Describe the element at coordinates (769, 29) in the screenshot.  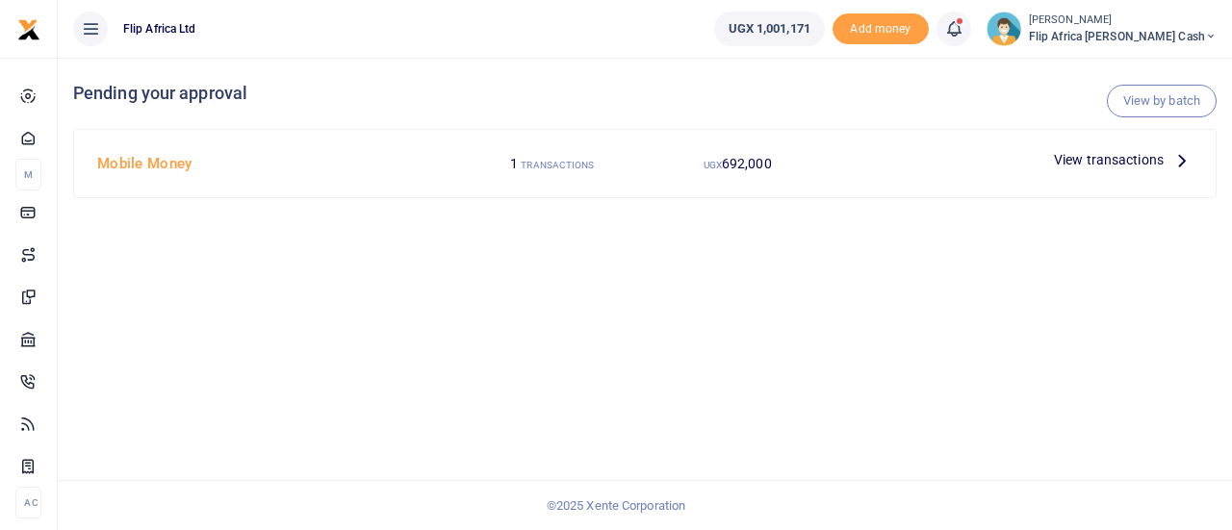
I see `li: Wallet ballance` at that location.